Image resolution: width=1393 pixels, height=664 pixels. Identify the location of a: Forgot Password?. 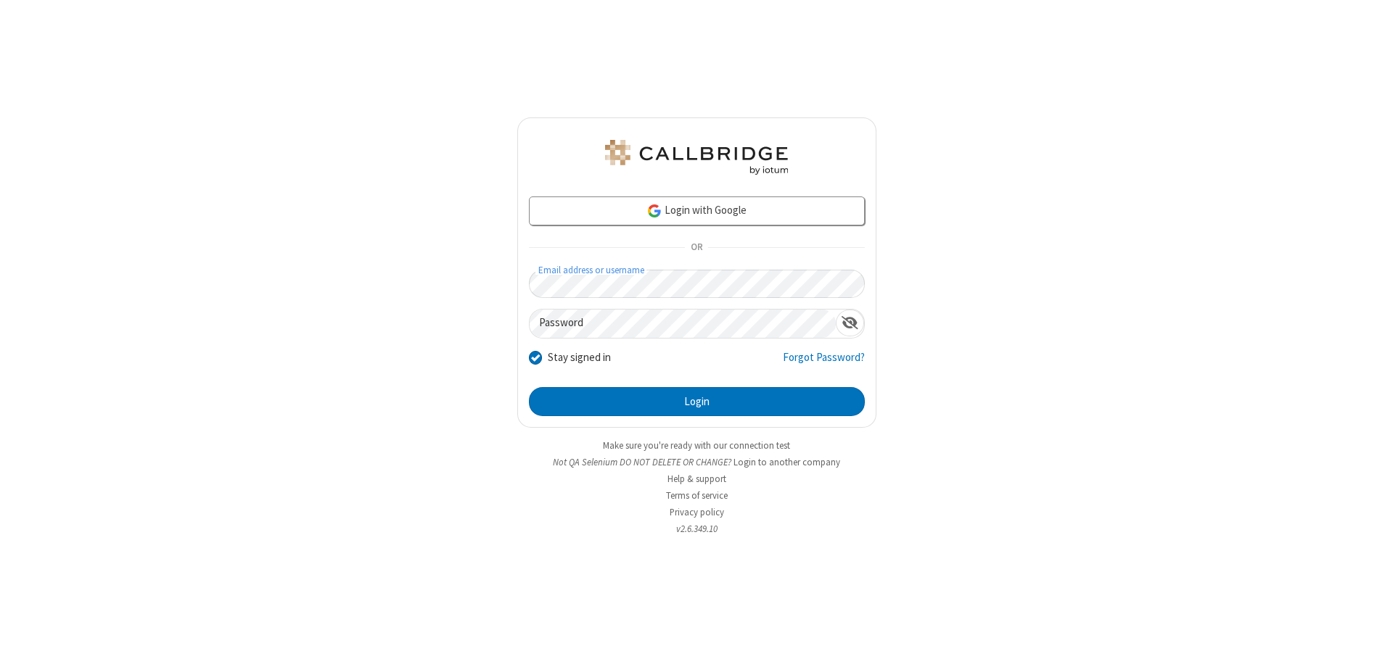
(823, 363).